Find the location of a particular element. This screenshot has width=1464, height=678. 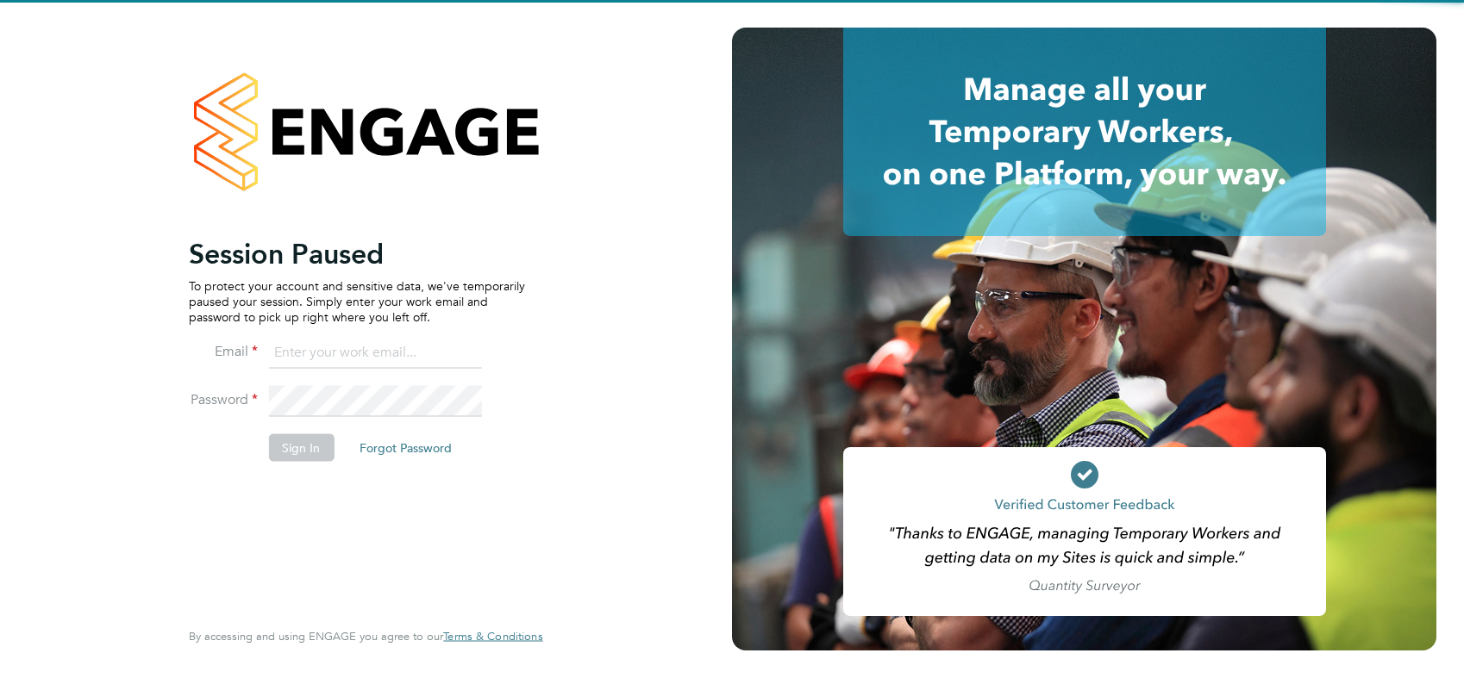

p: To protect your account and sensitive data, we've temporarily paused your session. Simply enter y... is located at coordinates (357, 301).